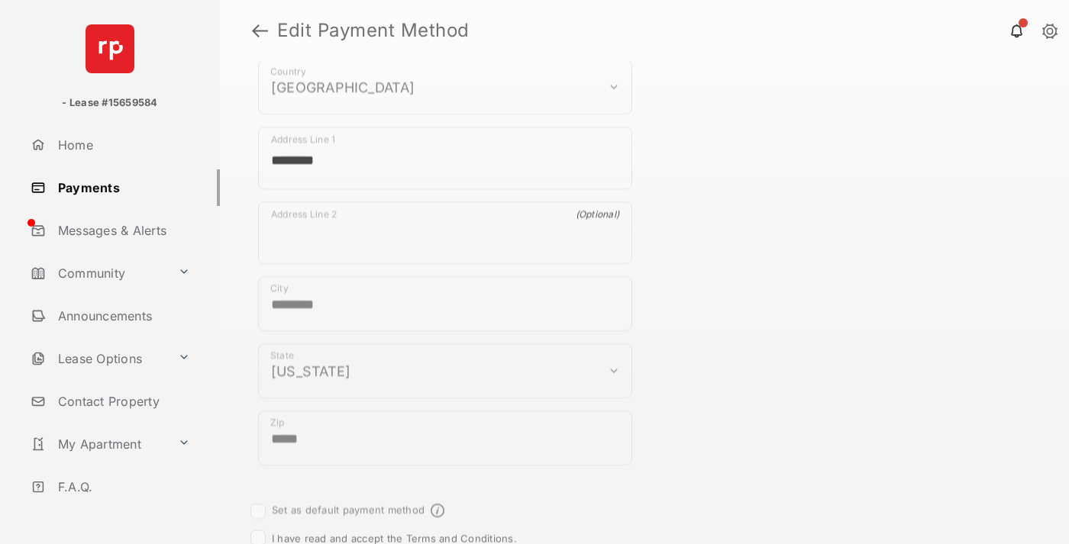 This screenshot has width=1069, height=544. Describe the element at coordinates (445, 158) in the screenshot. I see `div: payment_method_screening[postal_addresses][addressLine1]` at that location.